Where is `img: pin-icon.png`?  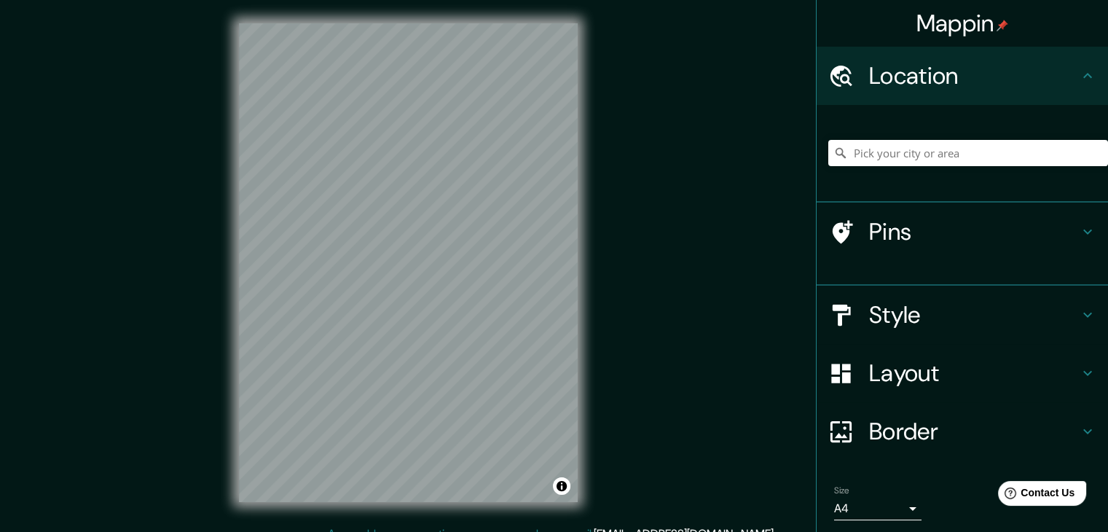
img: pin-icon.png is located at coordinates (1002, 25).